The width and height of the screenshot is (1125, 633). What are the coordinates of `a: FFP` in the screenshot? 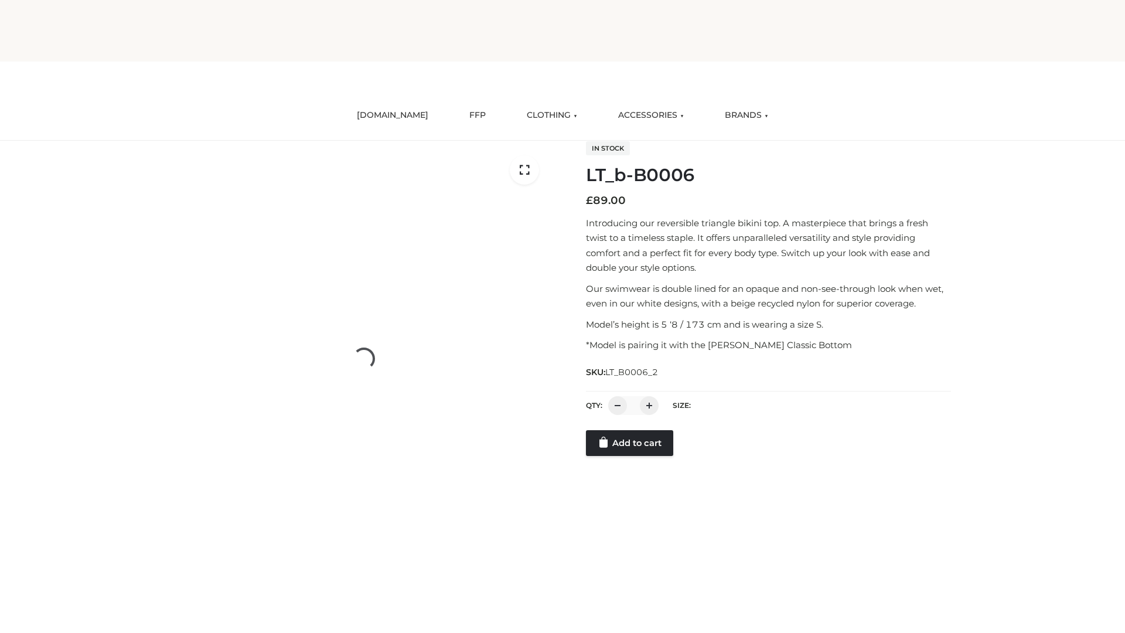 It's located at (478, 115).